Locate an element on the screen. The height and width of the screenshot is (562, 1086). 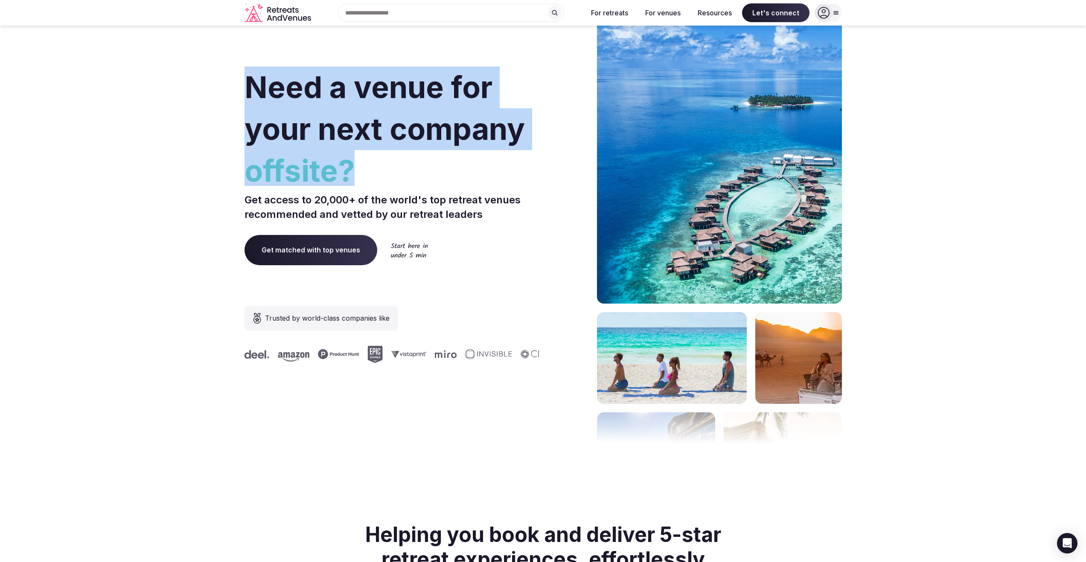
span: Let's connect is located at coordinates (776, 13).